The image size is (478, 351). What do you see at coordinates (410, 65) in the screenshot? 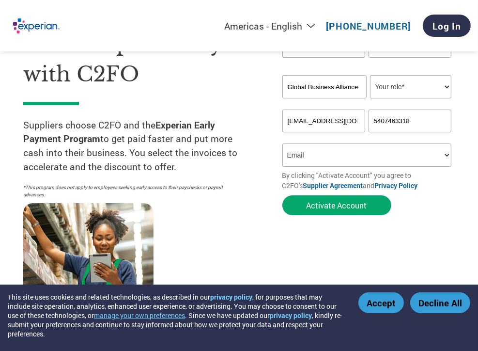
I see `div: Invalid last name or last name is too long` at bounding box center [410, 65].